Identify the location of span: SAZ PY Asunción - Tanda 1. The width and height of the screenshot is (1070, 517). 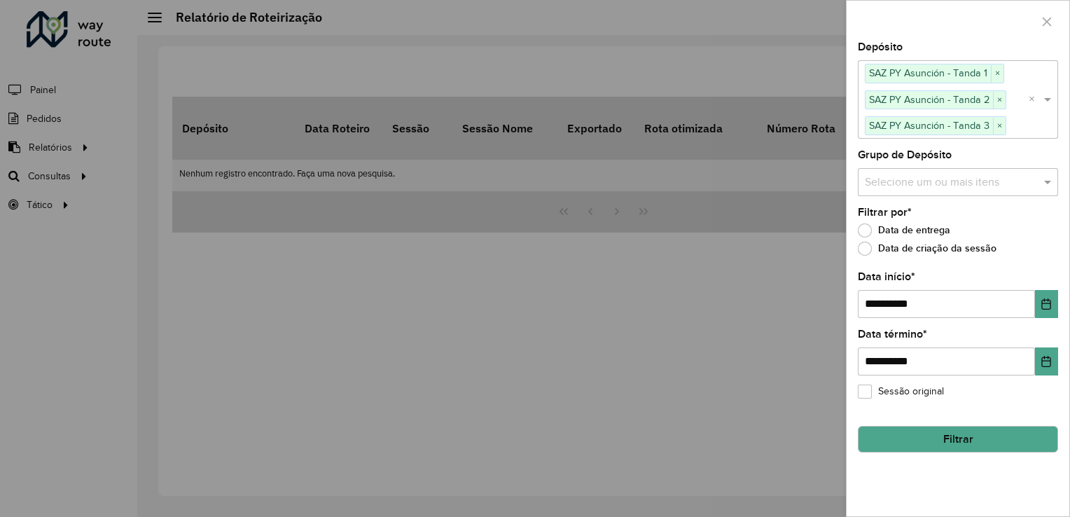
(928, 73).